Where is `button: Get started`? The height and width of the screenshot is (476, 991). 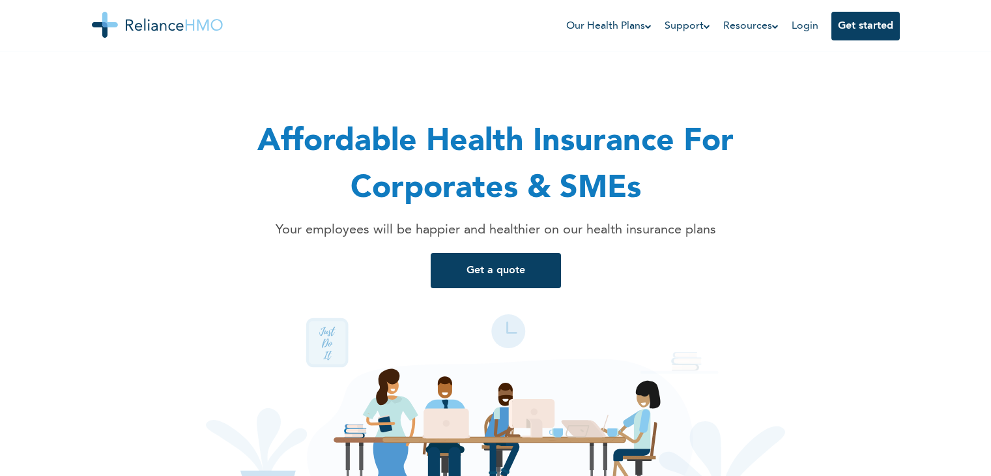 button: Get started is located at coordinates (865, 26).